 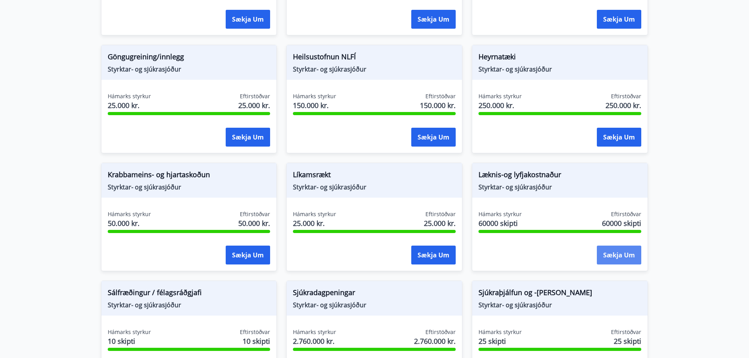 I want to click on span: Sjúkradagpeningar, so click(x=374, y=294).